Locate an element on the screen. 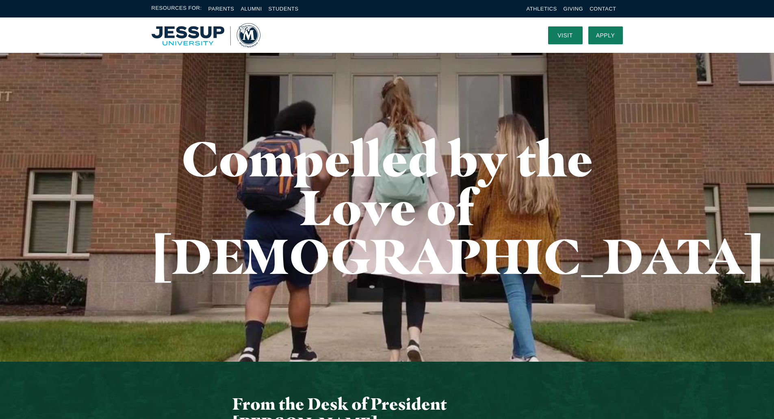 Image resolution: width=774 pixels, height=419 pixels. a: Home is located at coordinates (206, 35).